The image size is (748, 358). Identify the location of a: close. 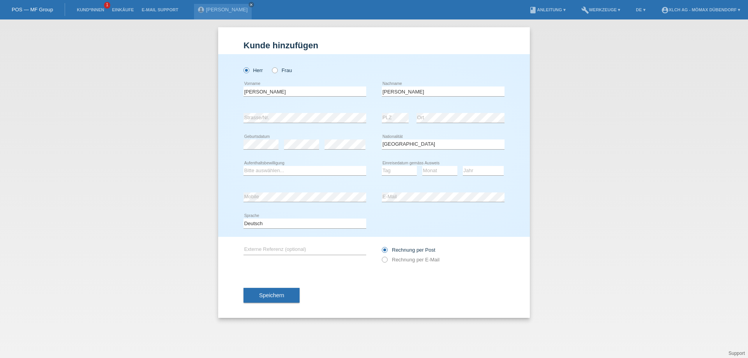
(251, 5).